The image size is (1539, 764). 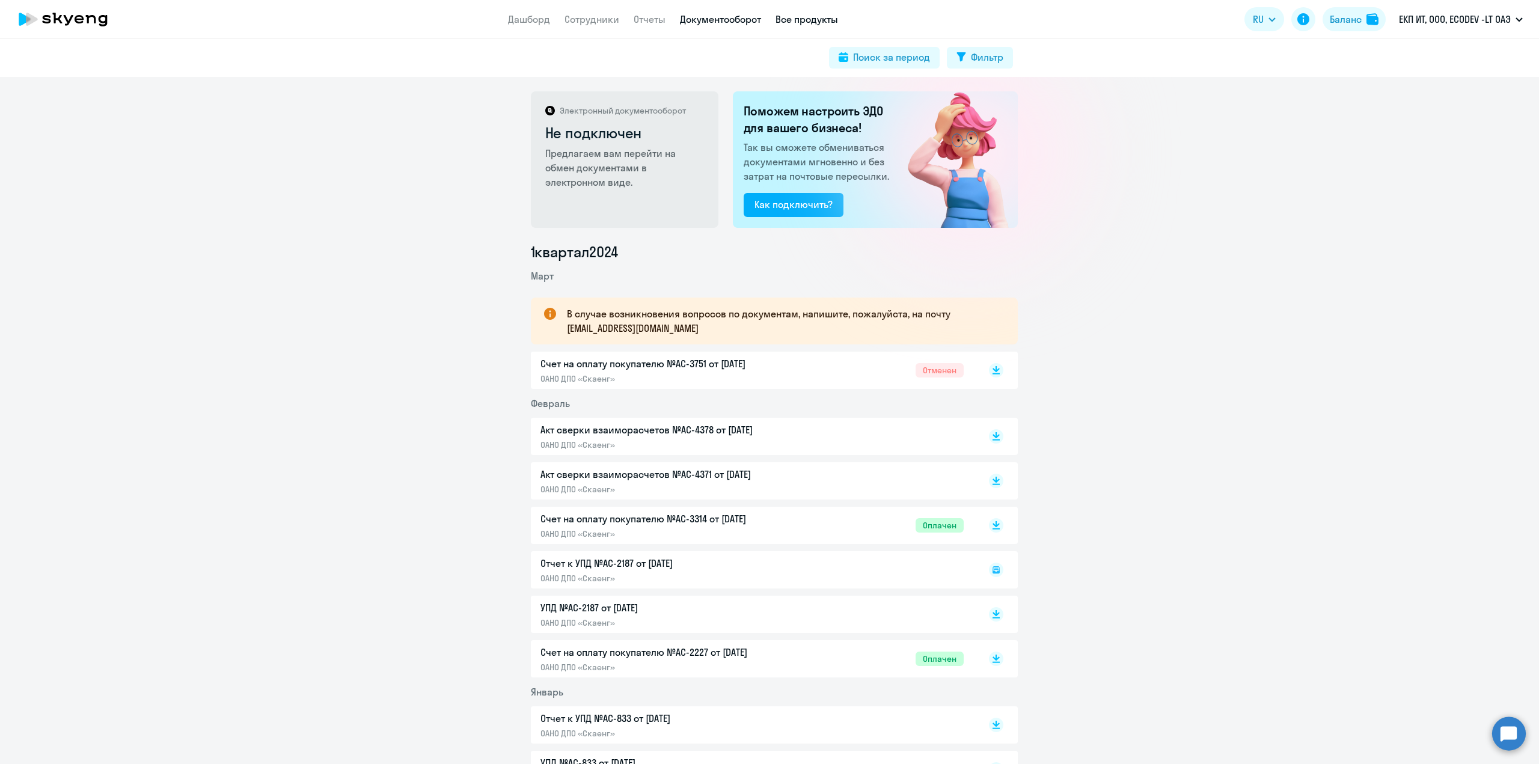 I want to click on span: Март, so click(x=542, y=276).